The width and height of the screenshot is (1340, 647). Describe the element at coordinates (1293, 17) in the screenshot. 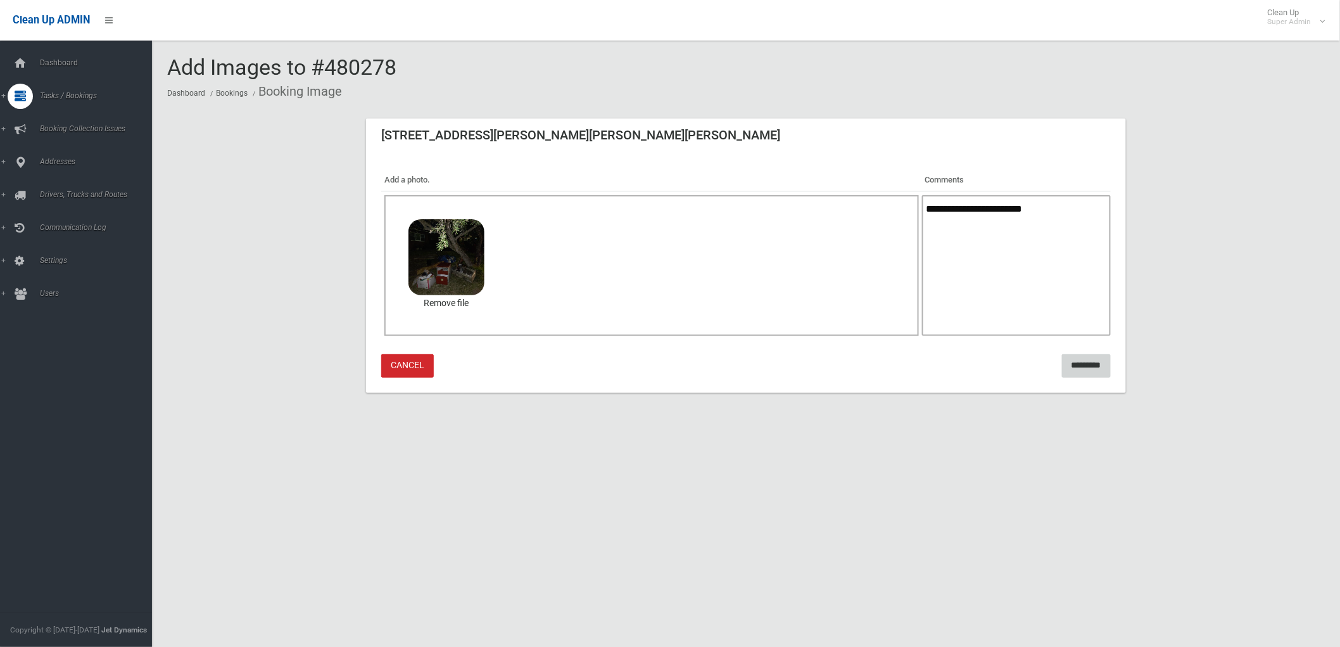

I see `span: Clean Up` at that location.